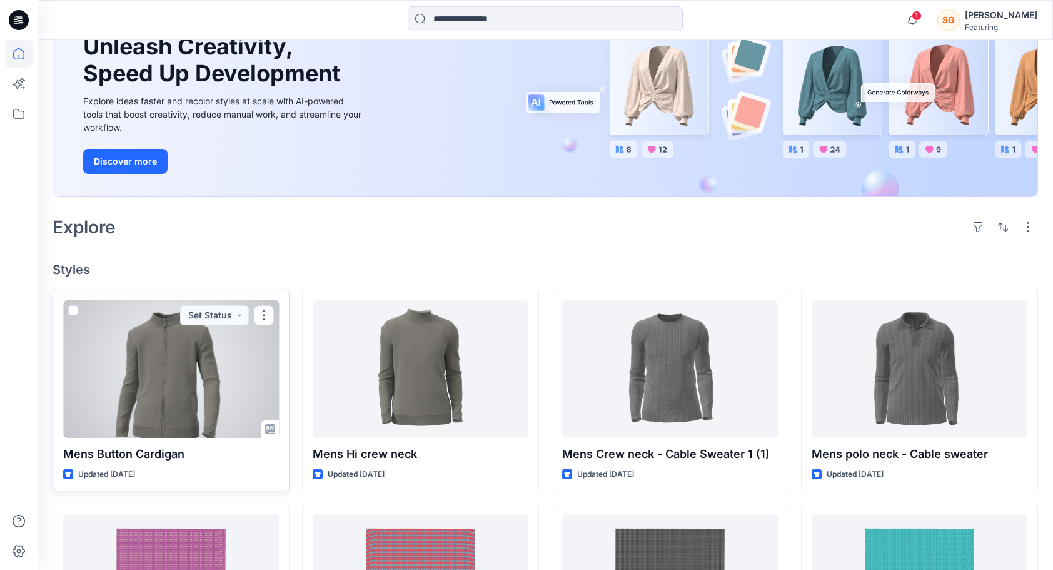  What do you see at coordinates (214, 60) in the screenshot?
I see `h1: Unleash Creativity, Speed Up Development` at bounding box center [214, 60].